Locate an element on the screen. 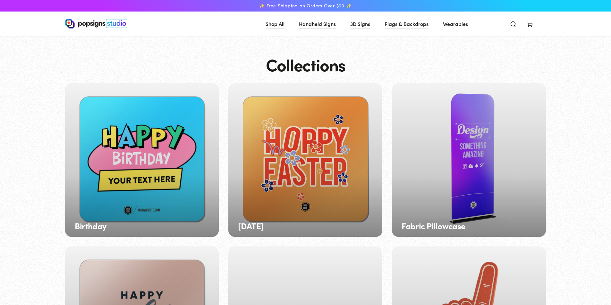 Image resolution: width=611 pixels, height=305 pixels. span: ✨ Free Shipping on Orders Over $99 ✨ is located at coordinates (305, 6).